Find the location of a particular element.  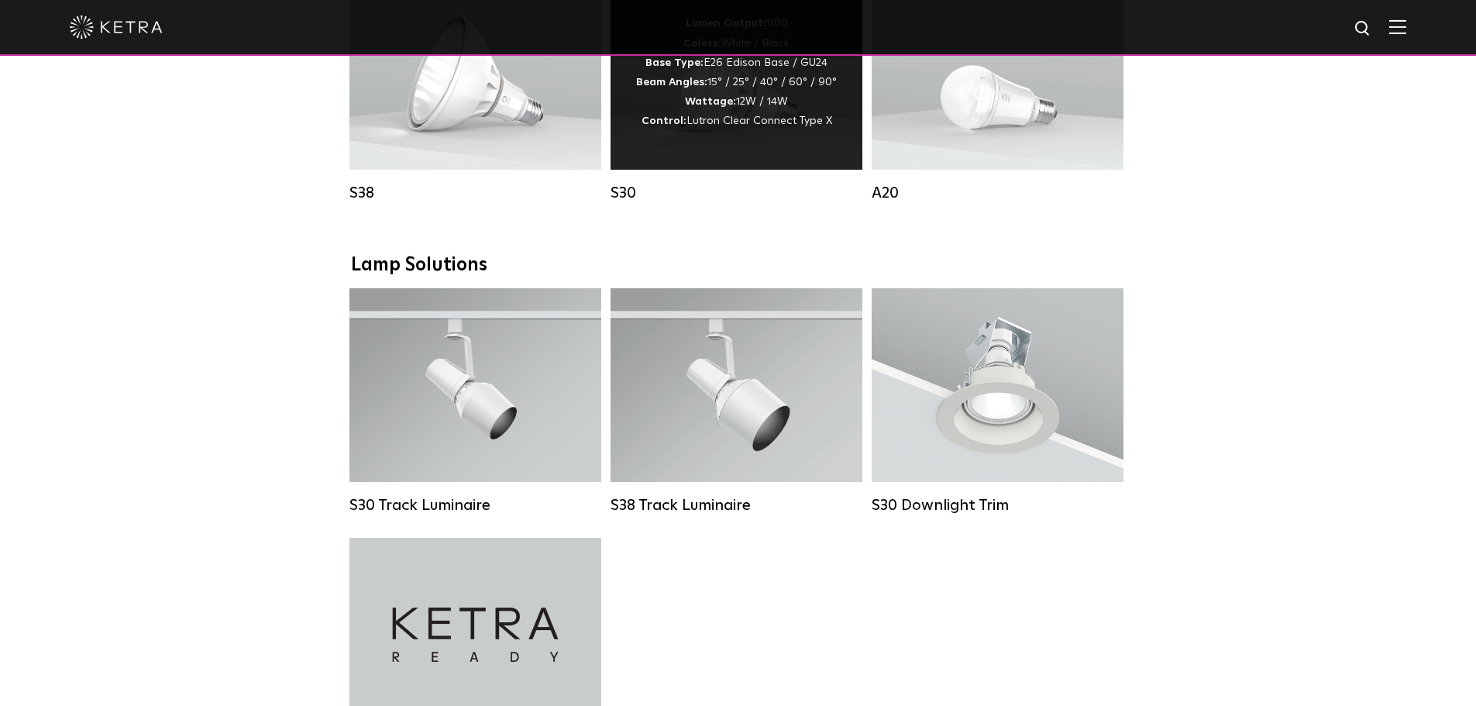

strong: Control: is located at coordinates (664, 121).